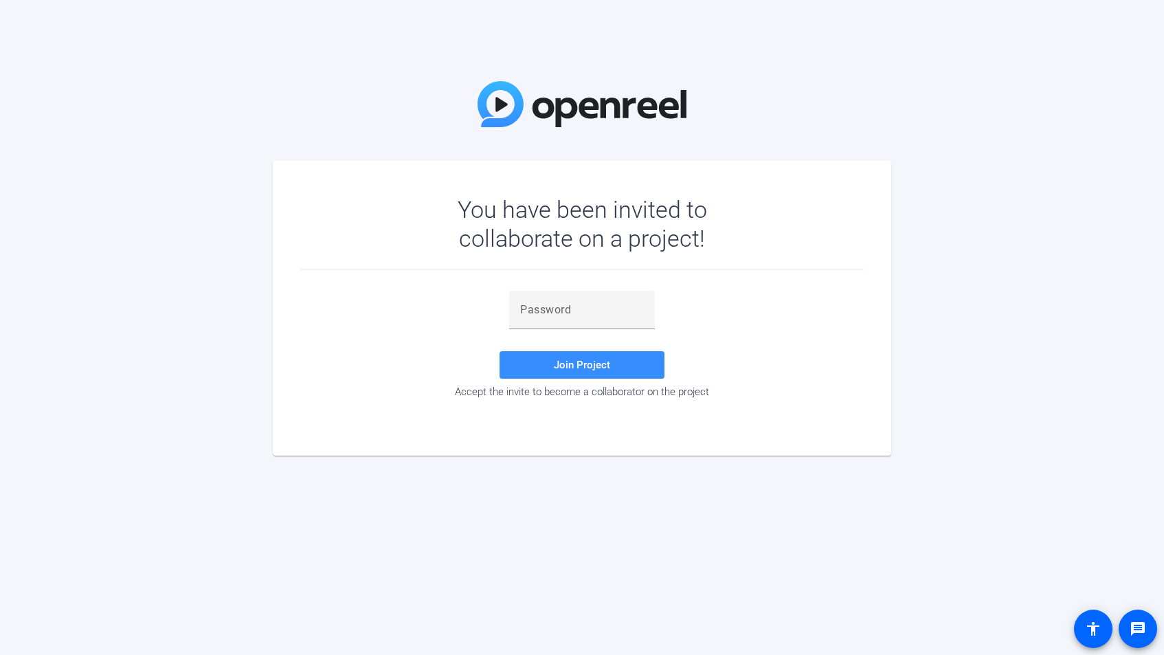 Image resolution: width=1164 pixels, height=655 pixels. I want to click on input: Password, so click(582, 310).